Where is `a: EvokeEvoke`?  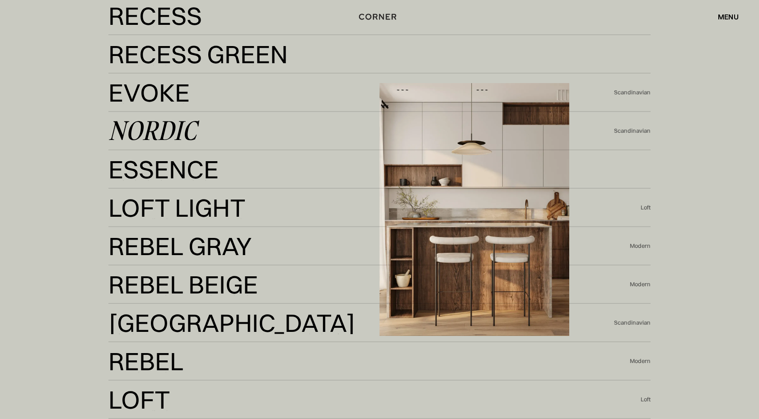
a: EvokeEvoke is located at coordinates (361, 93).